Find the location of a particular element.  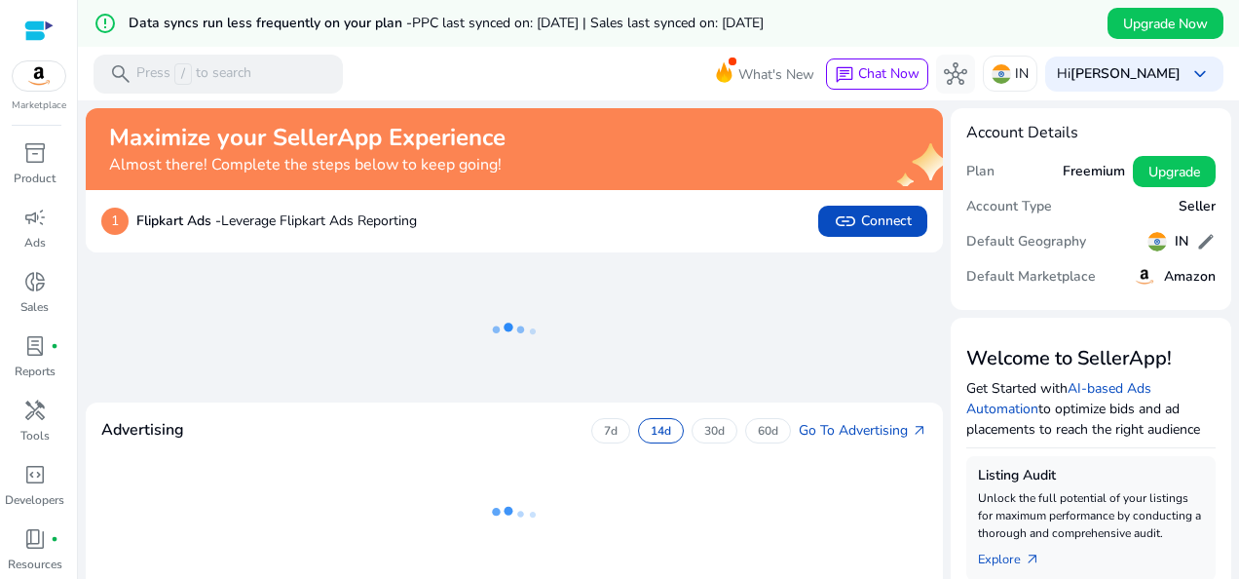

span: edit is located at coordinates (1206, 242).